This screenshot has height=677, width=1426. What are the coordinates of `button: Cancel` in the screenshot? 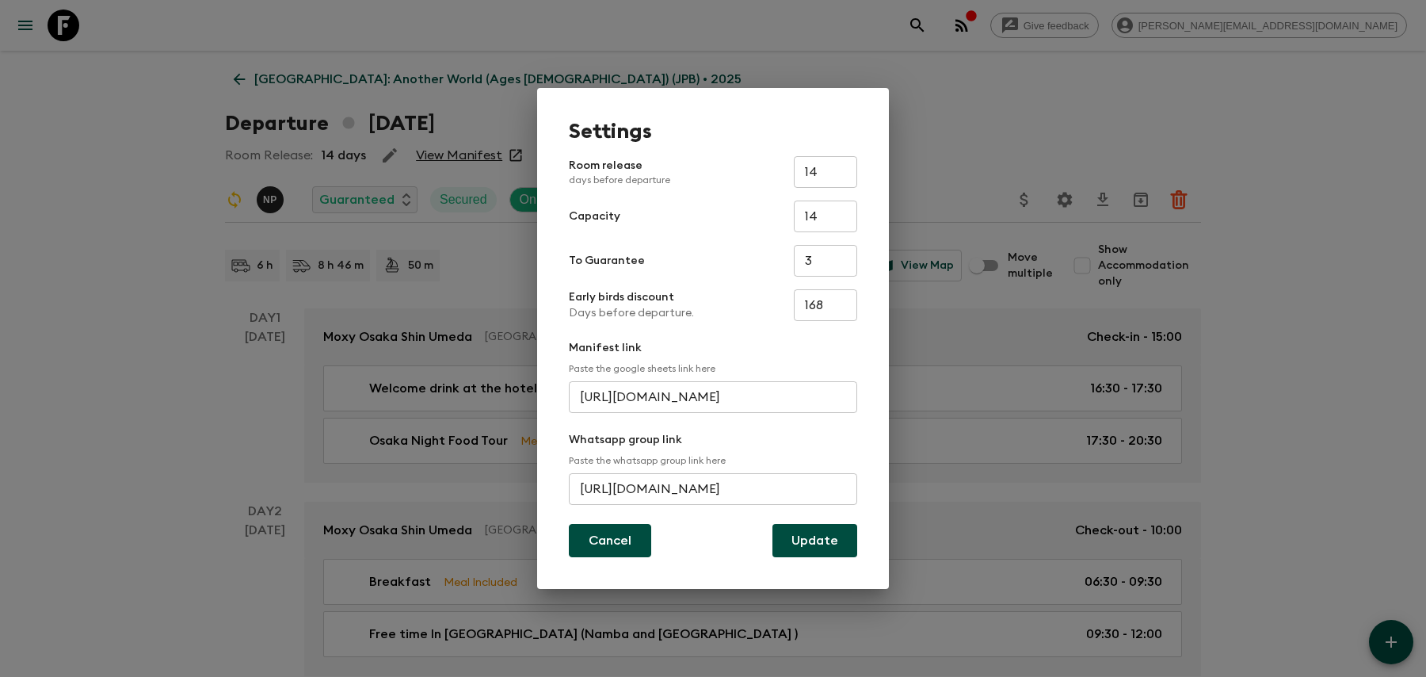 It's located at (610, 540).